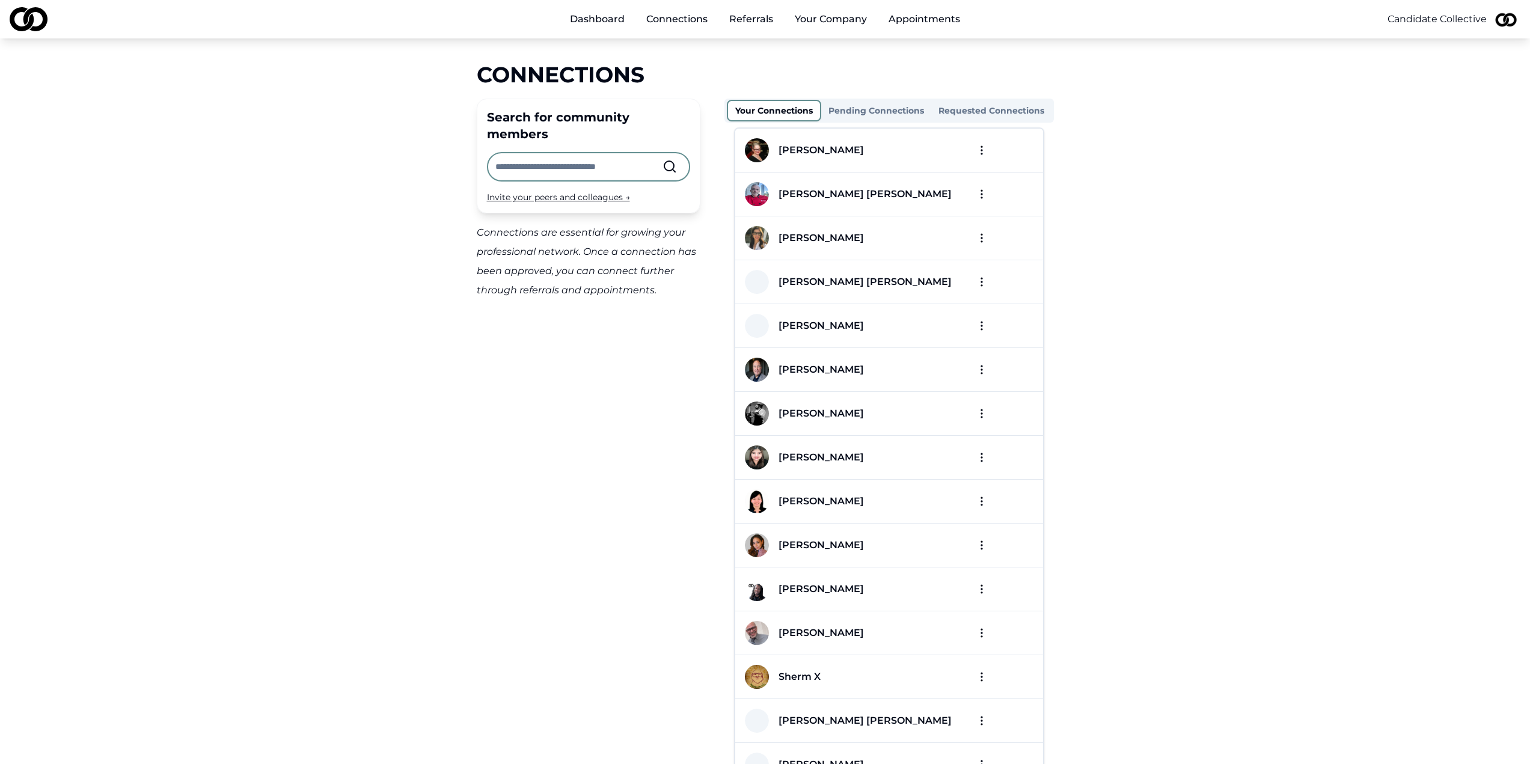 Image resolution: width=1530 pixels, height=764 pixels. What do you see at coordinates (757, 414) in the screenshot?
I see `img: ff3e64f9-f051-4b5c-93f3-b68da048b4ce-8B97441E-FAD6-4763-A875-6319D959A237-profile_picture.jpeg` at bounding box center [757, 414].